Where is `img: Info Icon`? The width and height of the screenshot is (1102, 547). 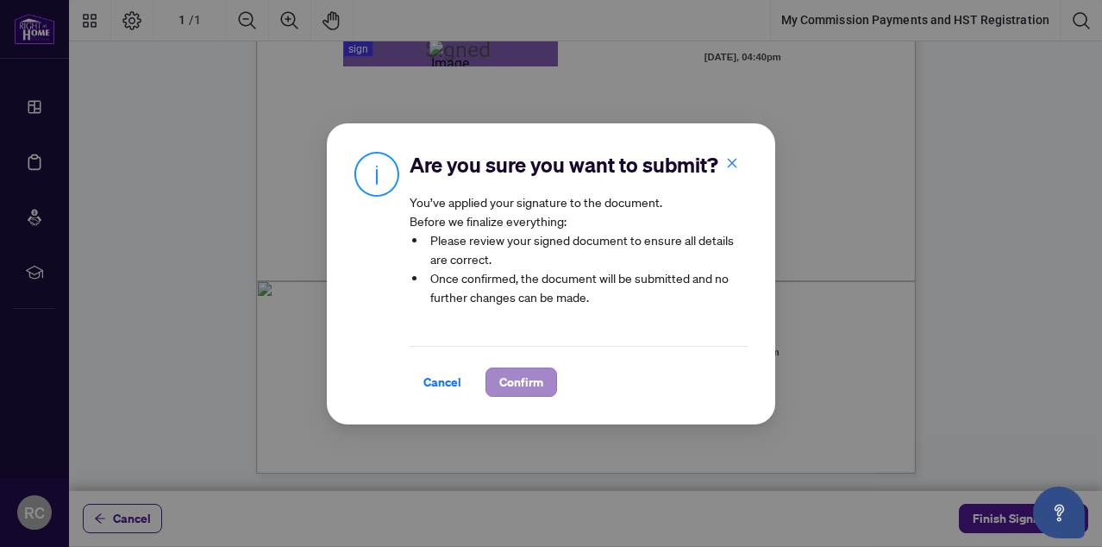
img: Info Icon is located at coordinates (377, 173).